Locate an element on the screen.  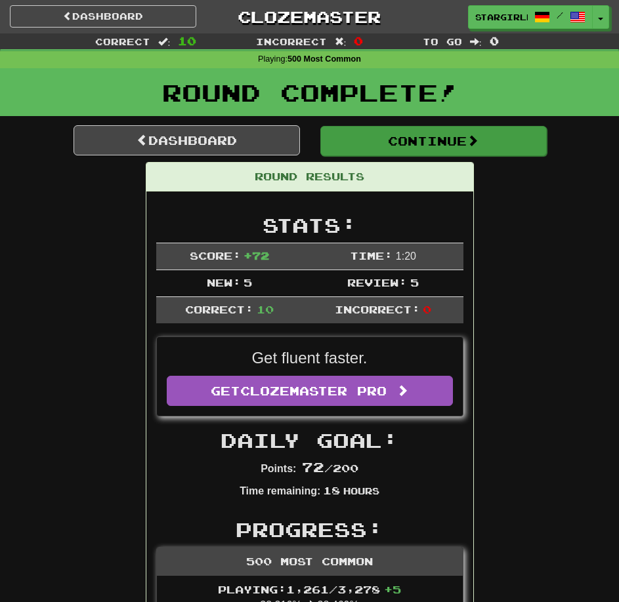
small: Hours is located at coordinates (361, 491).